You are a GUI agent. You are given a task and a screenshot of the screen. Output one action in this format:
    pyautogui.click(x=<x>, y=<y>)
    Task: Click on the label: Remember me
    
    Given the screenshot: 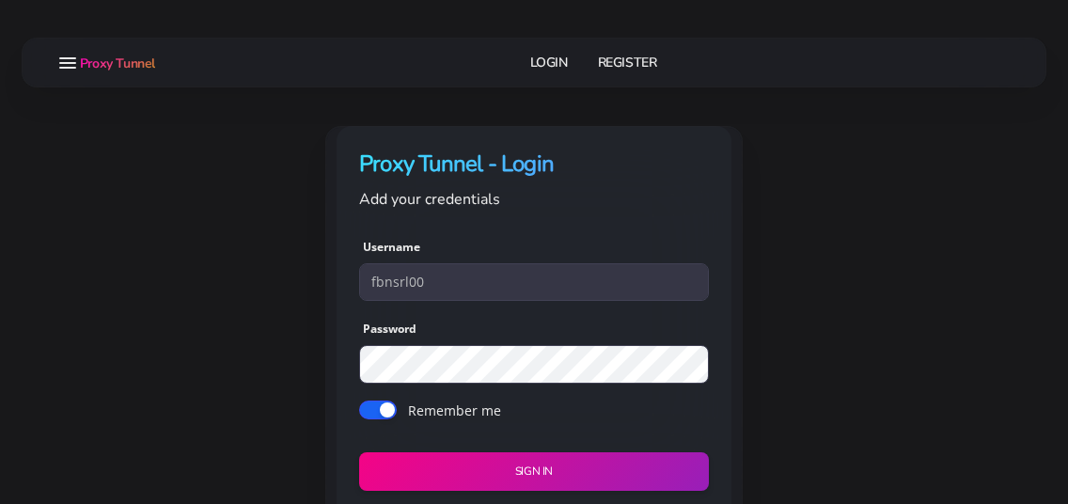 What is the action you would take?
    pyautogui.click(x=454, y=410)
    